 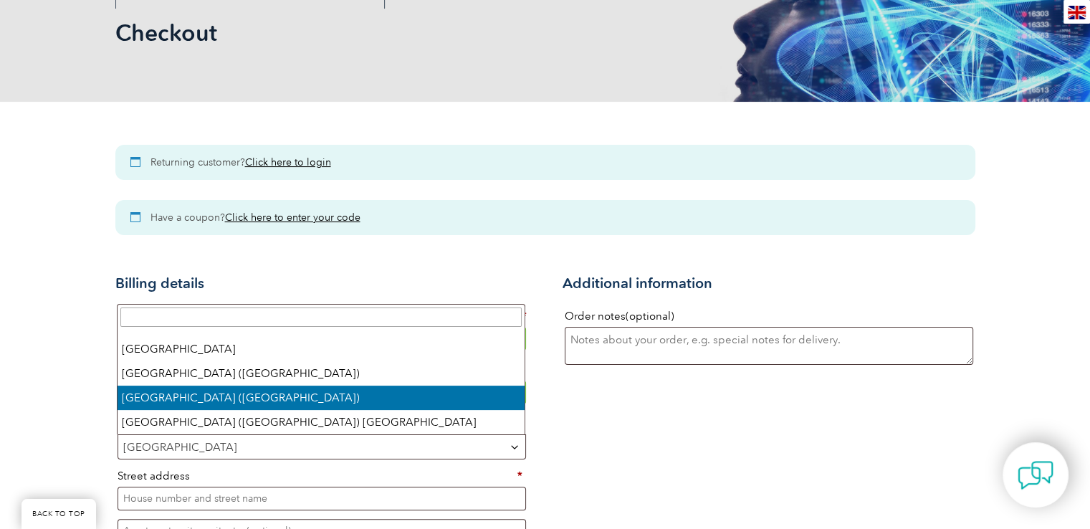 I want to click on a: Enter your coupon code, so click(x=292, y=217).